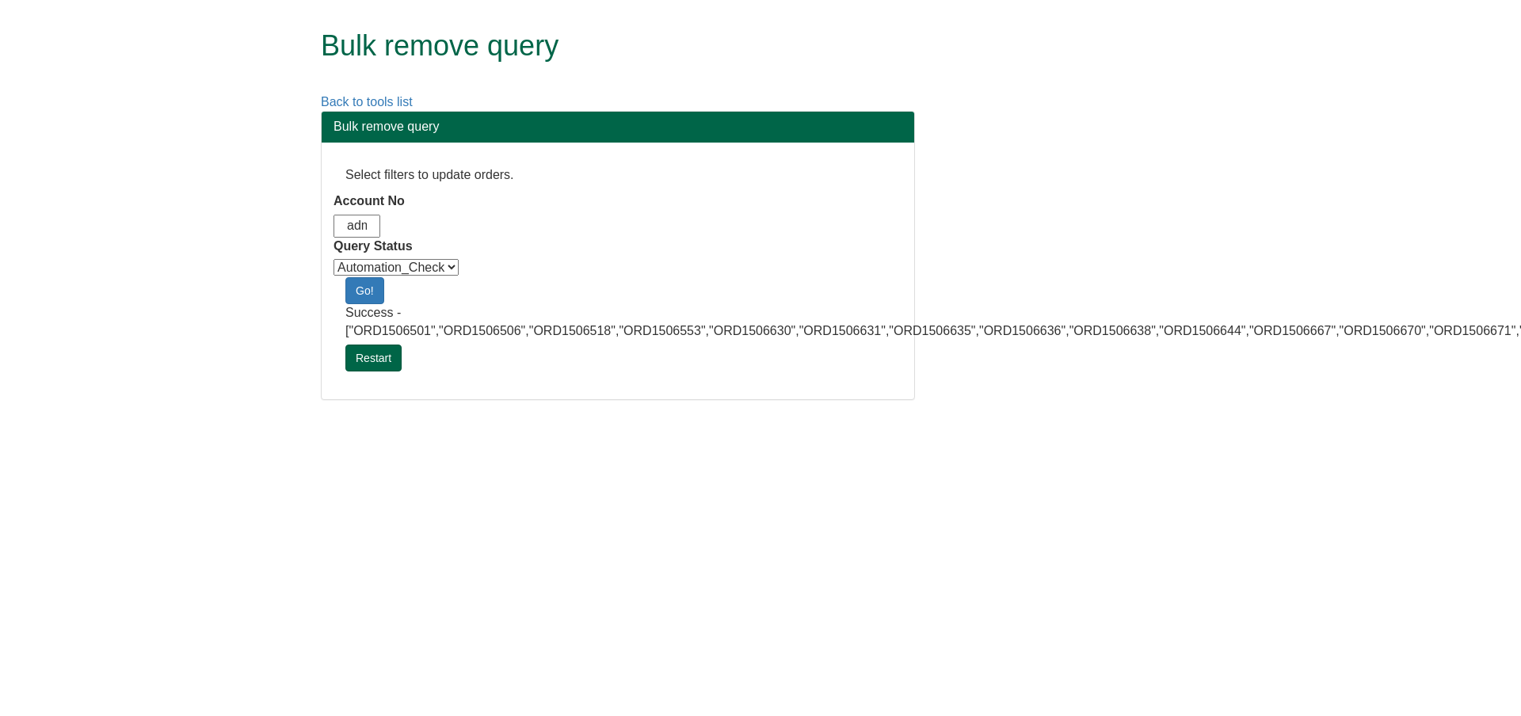  What do you see at coordinates (367, 101) in the screenshot?
I see `a: Back to tools list` at bounding box center [367, 101].